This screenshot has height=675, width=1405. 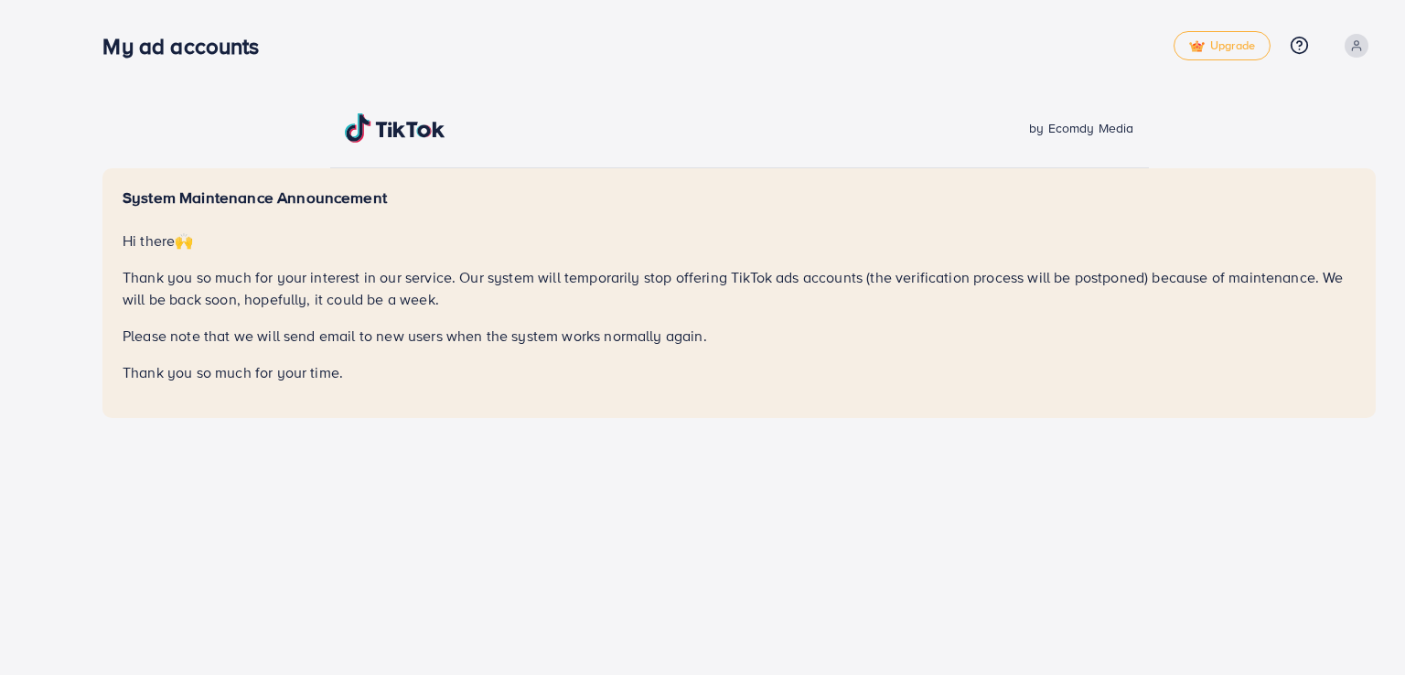 What do you see at coordinates (739, 288) in the screenshot?
I see `p: Thank you so much for your interest in our service. Our system will temporarily stop offering Tik...` at bounding box center [739, 288].